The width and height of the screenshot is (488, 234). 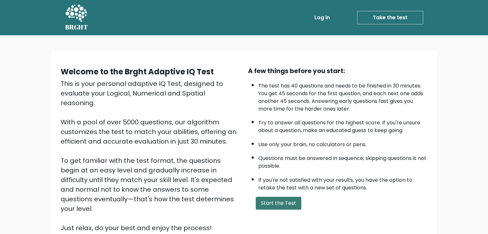 I want to click on div: A few things before you start:, so click(x=338, y=71).